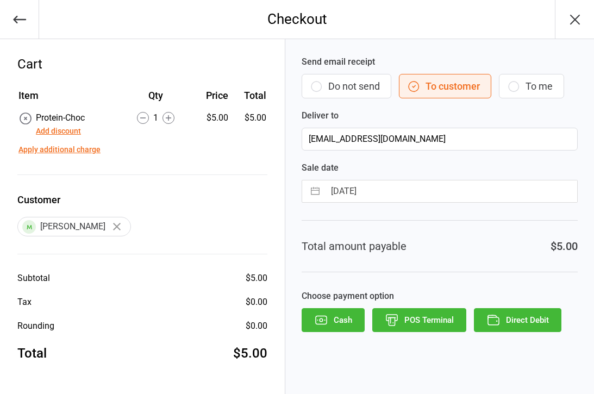 The width and height of the screenshot is (594, 394). Describe the element at coordinates (60, 117) in the screenshot. I see `span: Protein-Choc` at that location.